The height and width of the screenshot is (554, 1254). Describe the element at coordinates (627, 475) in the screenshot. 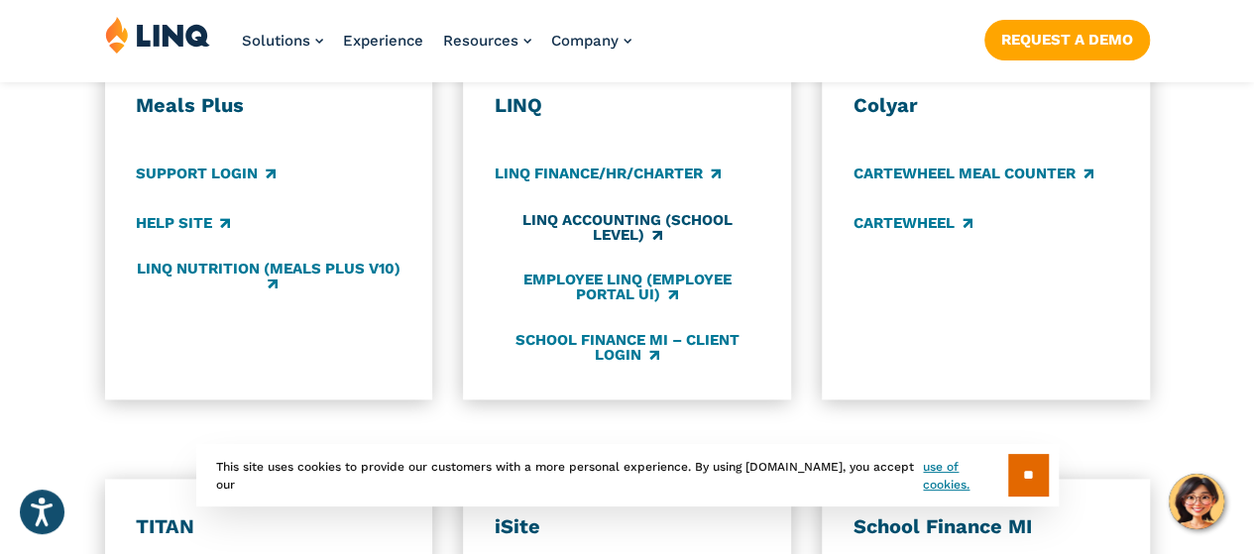

I see `div: This site uses cookies to provide our customers with a more personal experience. By using [DOMAIN...` at that location.